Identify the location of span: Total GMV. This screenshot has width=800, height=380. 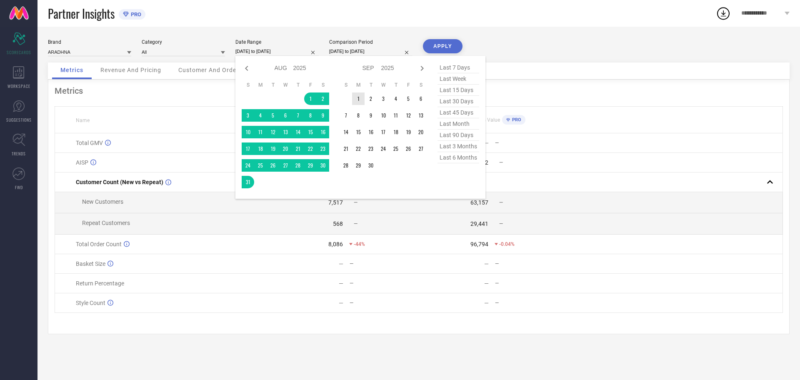
(89, 143).